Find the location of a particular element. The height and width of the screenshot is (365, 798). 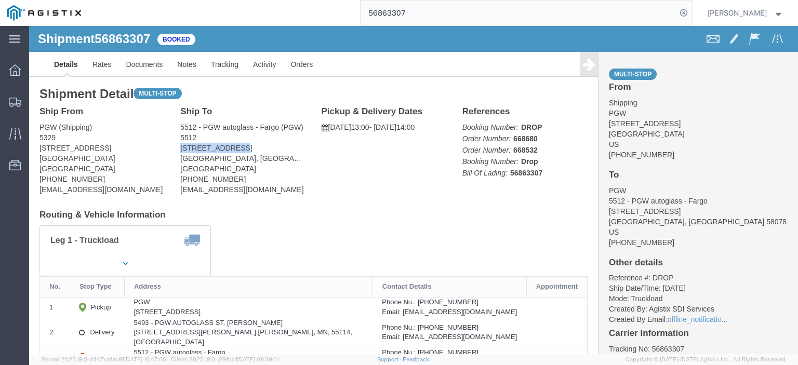

span: Client: 2025.19.0-129fbcf is located at coordinates (225, 360).